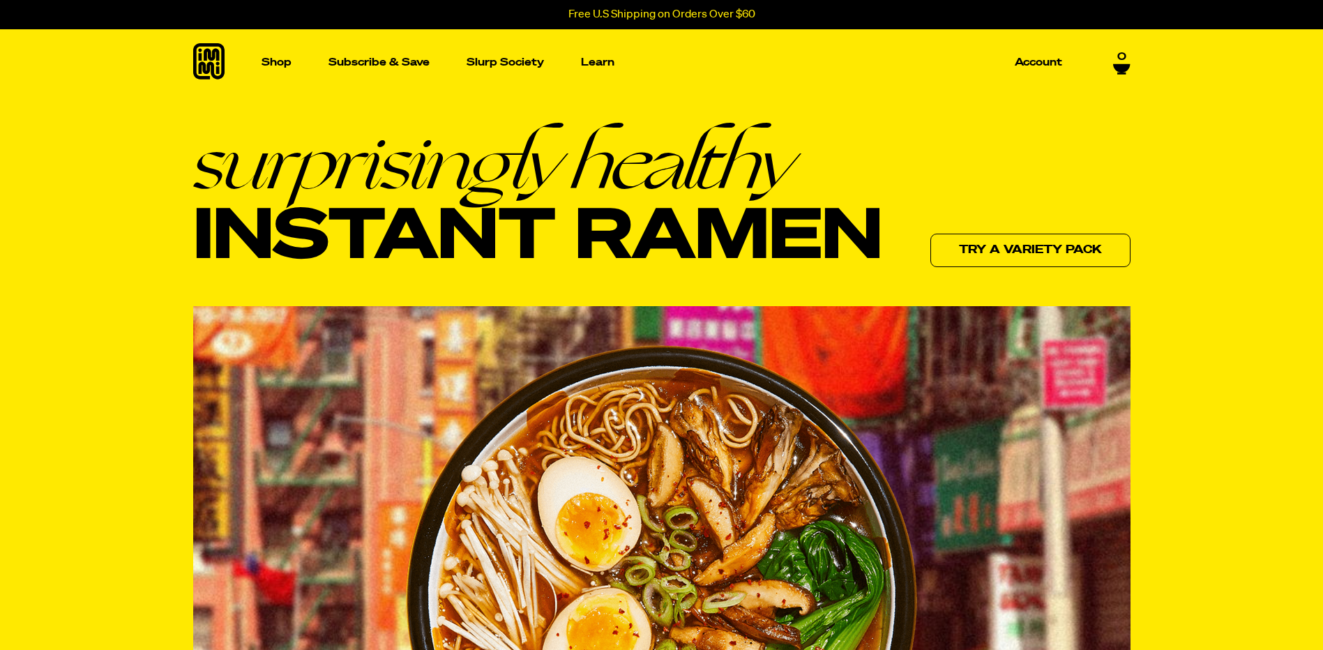 This screenshot has height=650, width=1323. What do you see at coordinates (276, 62) in the screenshot?
I see `p: Shop` at bounding box center [276, 62].